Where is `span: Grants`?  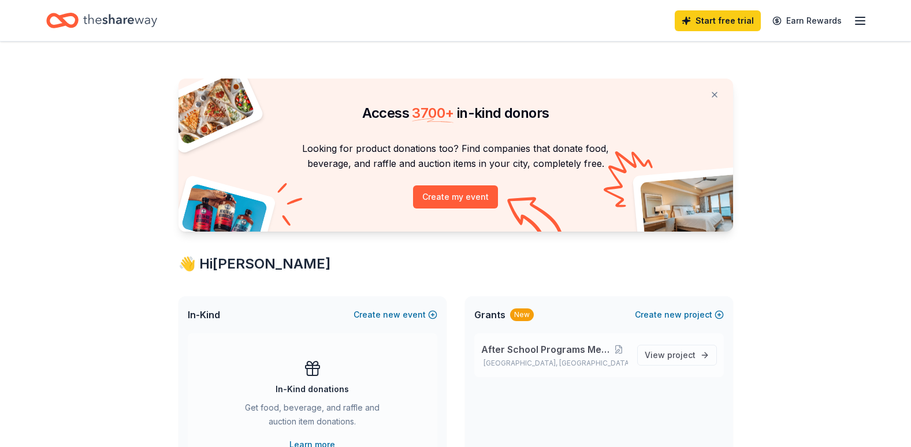
span: Grants is located at coordinates (490, 315).